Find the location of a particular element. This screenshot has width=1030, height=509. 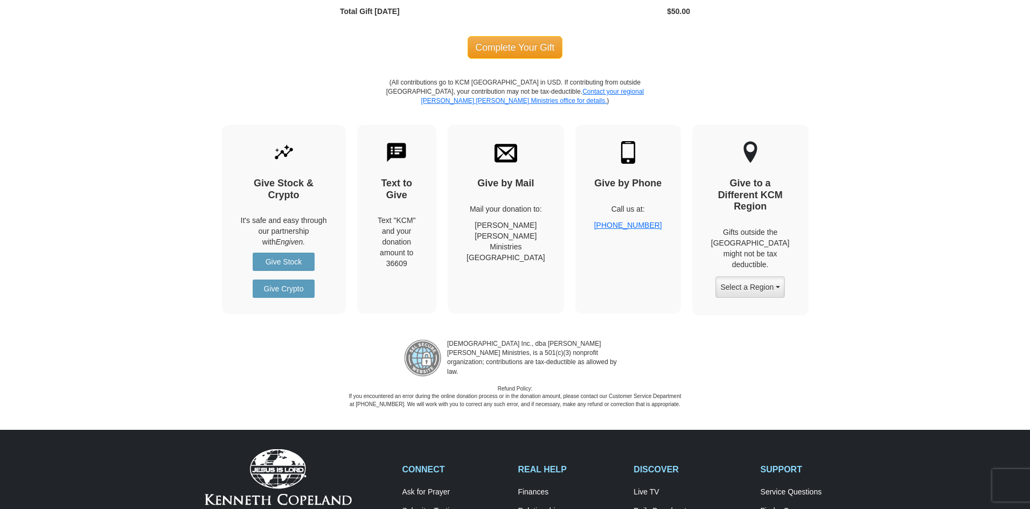

h2: DISCOVER is located at coordinates (691, 469).